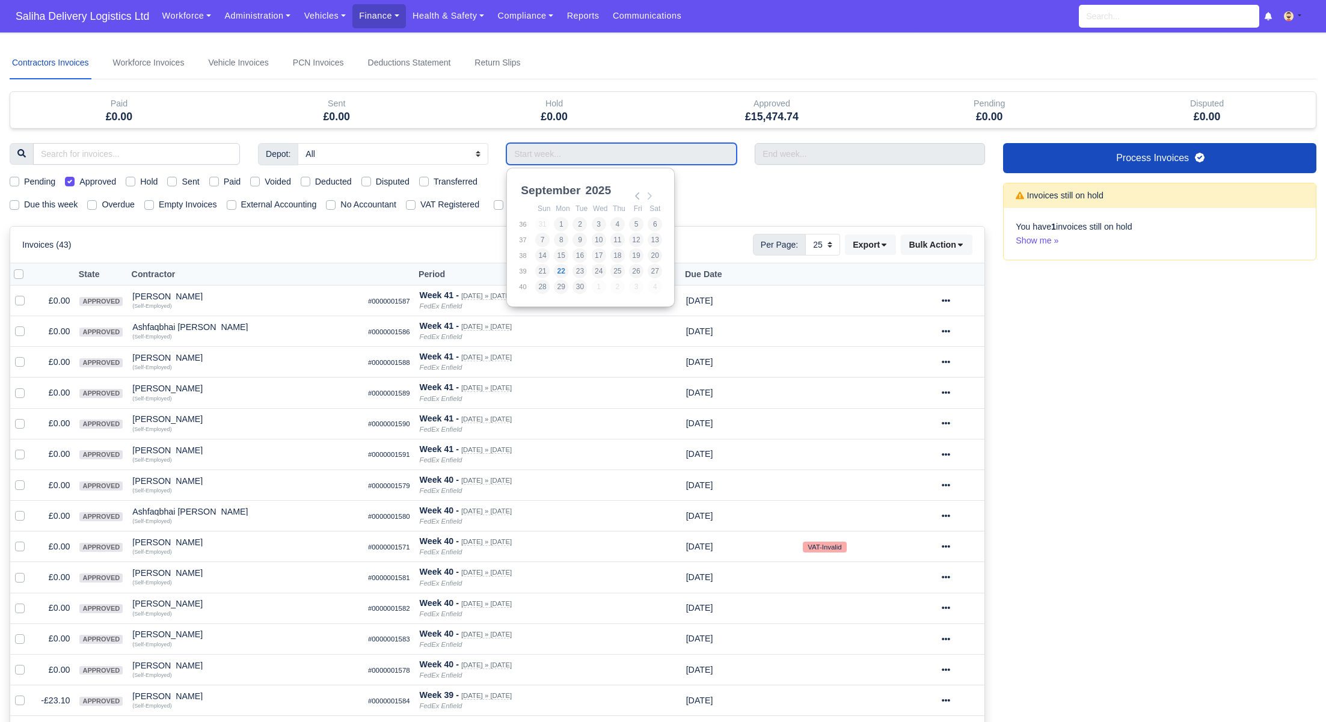  I want to click on small: #0000001591, so click(389, 455).